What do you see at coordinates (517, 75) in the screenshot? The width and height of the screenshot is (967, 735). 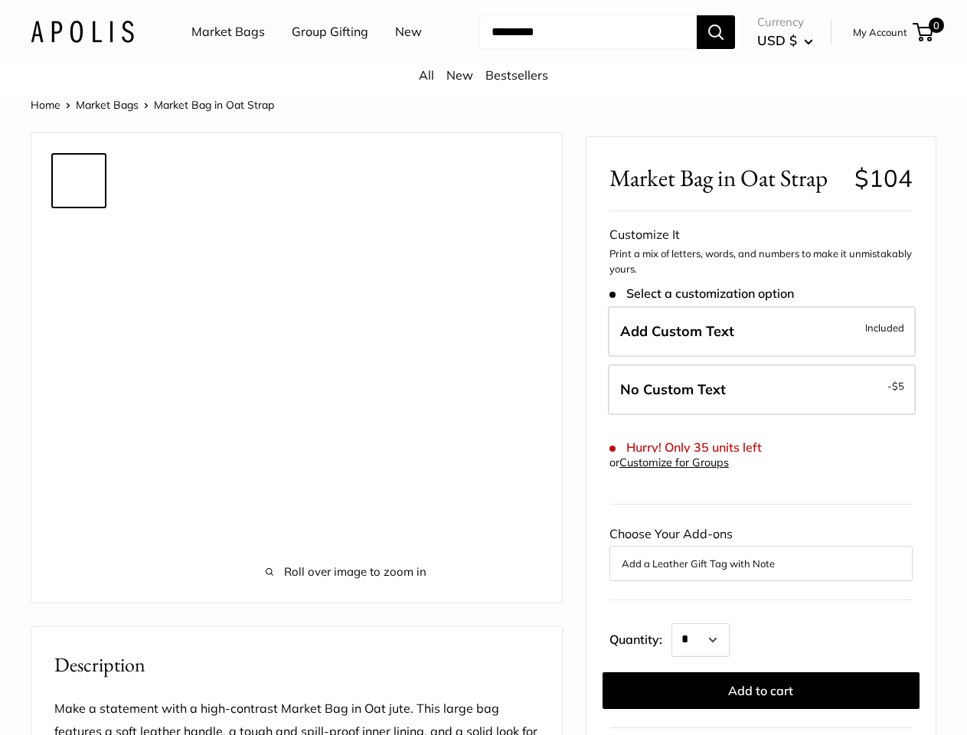 I see `a: Bestsellers` at bounding box center [517, 75].